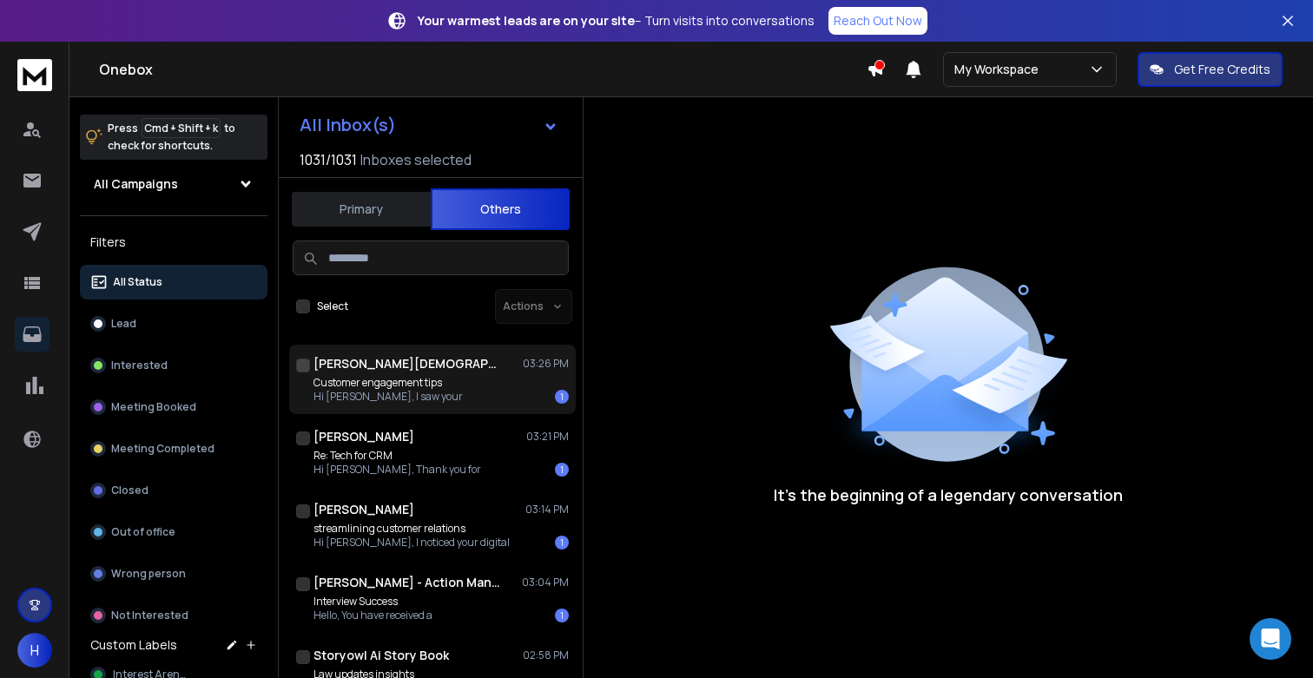  Describe the element at coordinates (174, 574) in the screenshot. I see `button: Wrong person` at that location.